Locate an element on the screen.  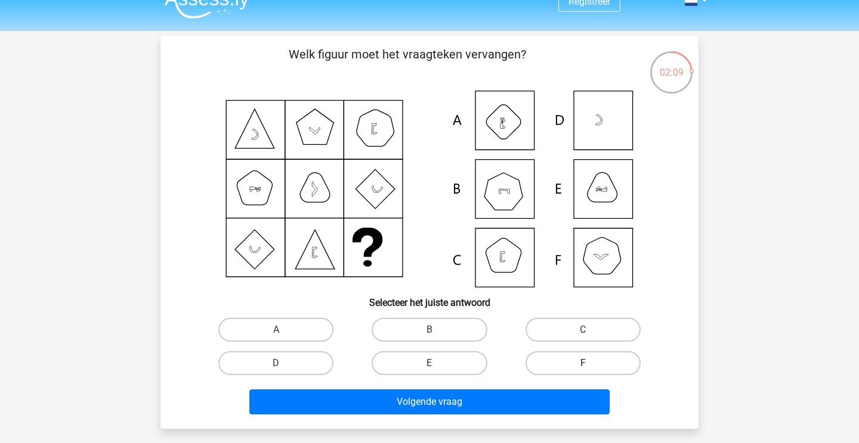
label: A is located at coordinates (275, 330).